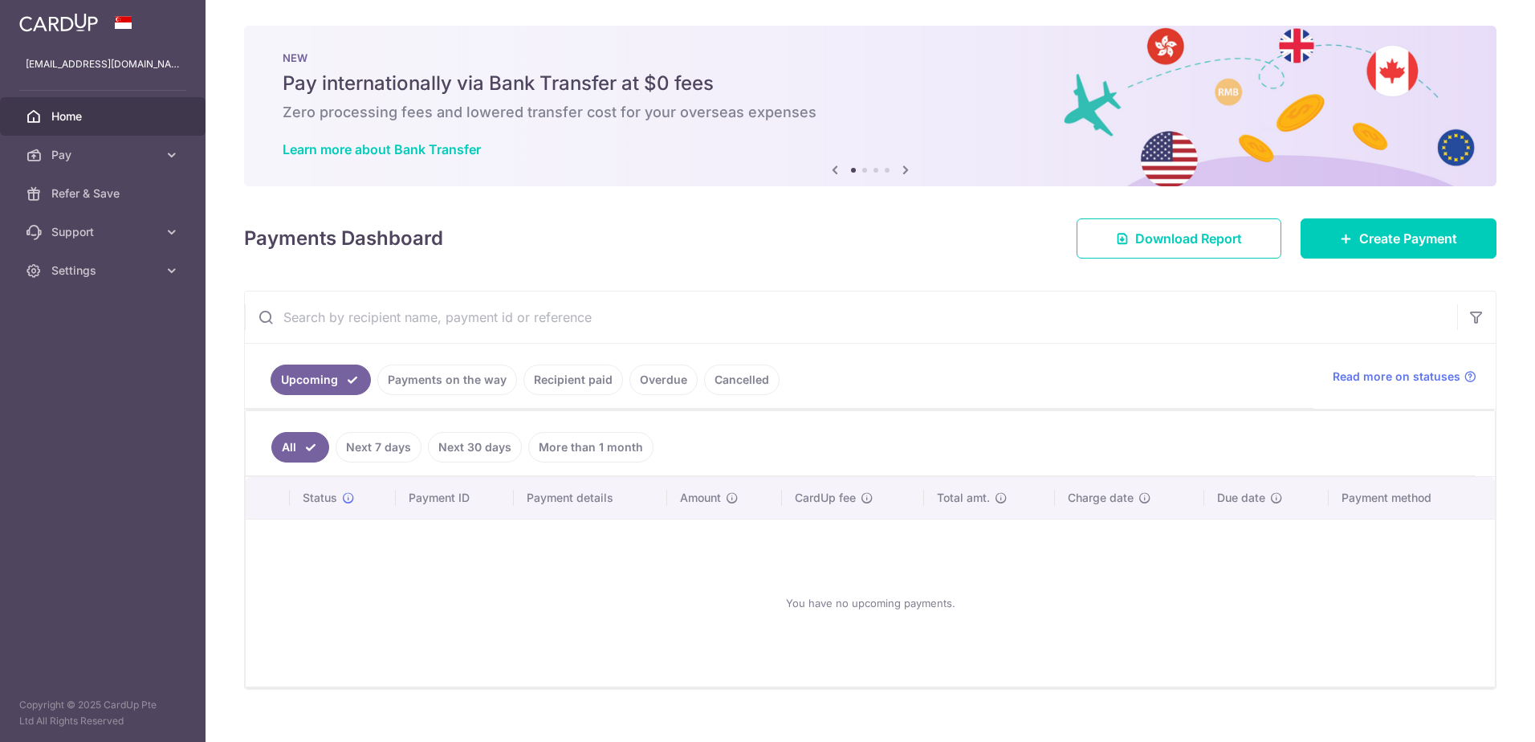  Describe the element at coordinates (573, 380) in the screenshot. I see `a: Recipient paid` at that location.